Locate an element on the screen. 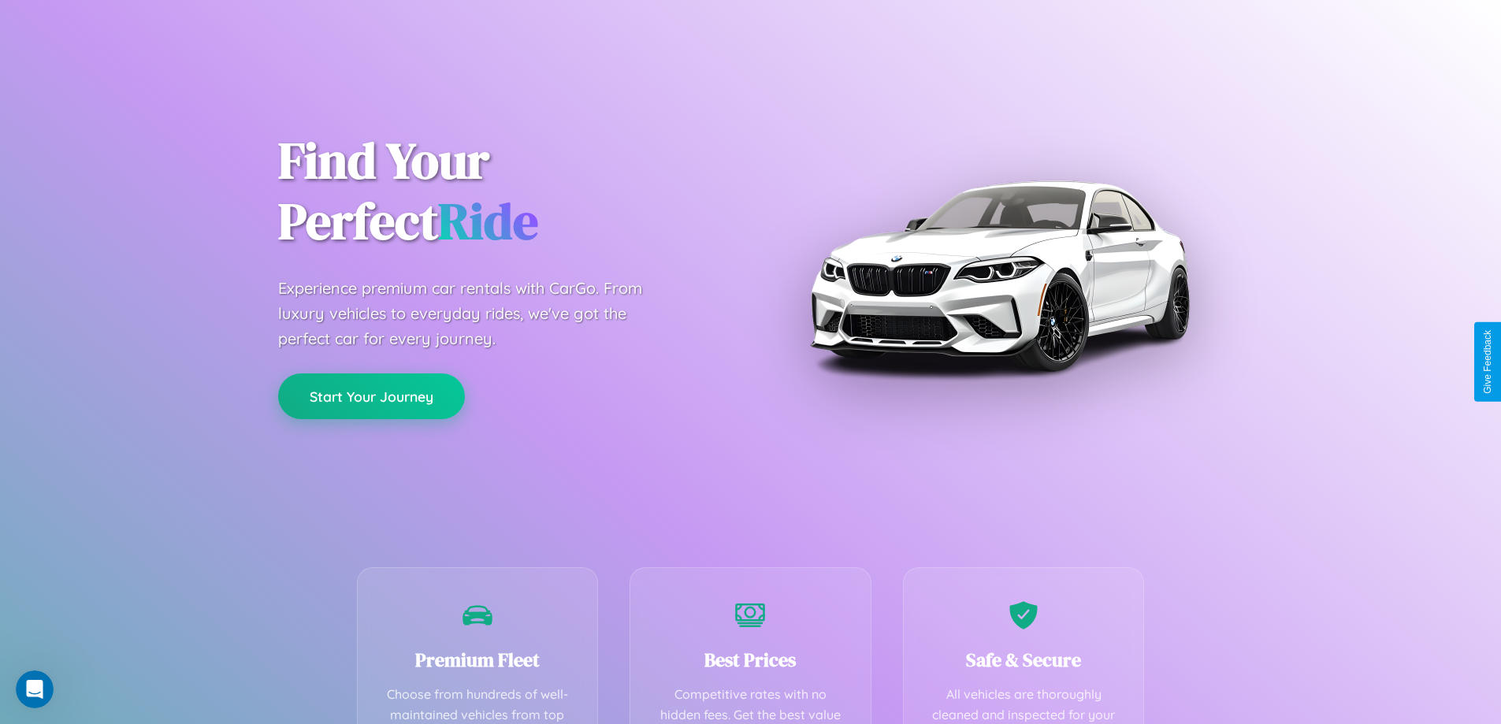 This screenshot has height=724, width=1501. button: Start Your Journey is located at coordinates (371, 396).